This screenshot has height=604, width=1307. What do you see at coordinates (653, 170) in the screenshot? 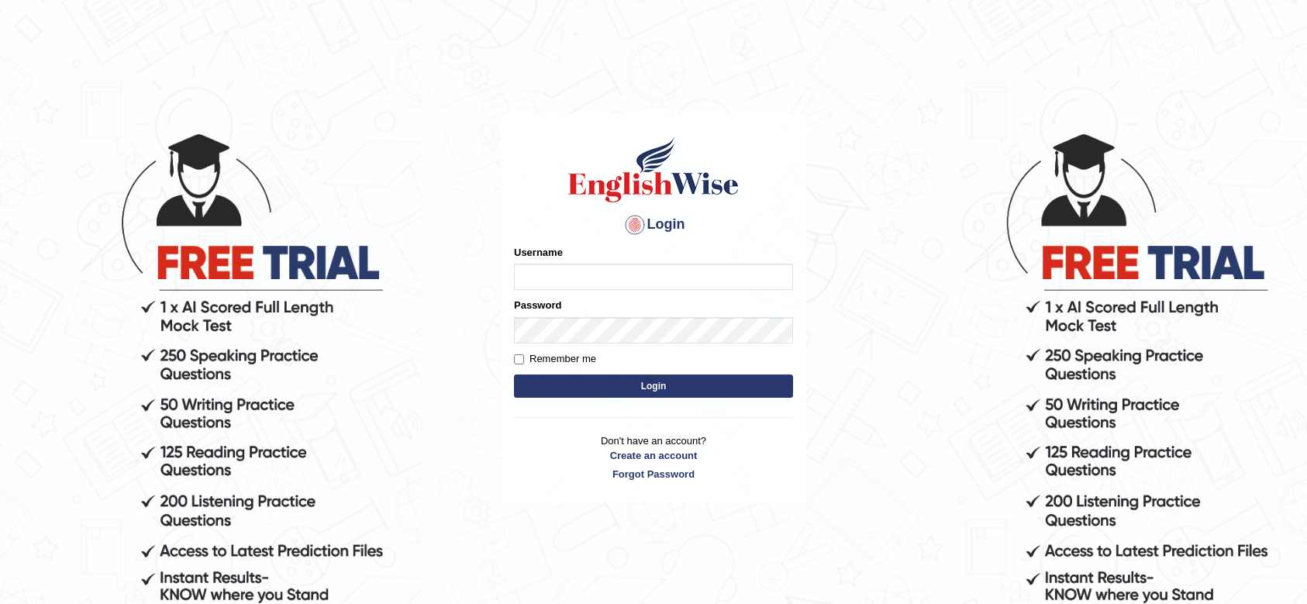
I see `img: Logo of English Wise sign in for intelligent practice with AI` at bounding box center [653, 170].